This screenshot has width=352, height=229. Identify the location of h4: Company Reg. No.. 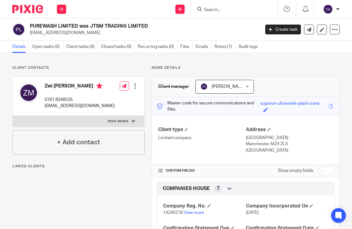
(204, 206).